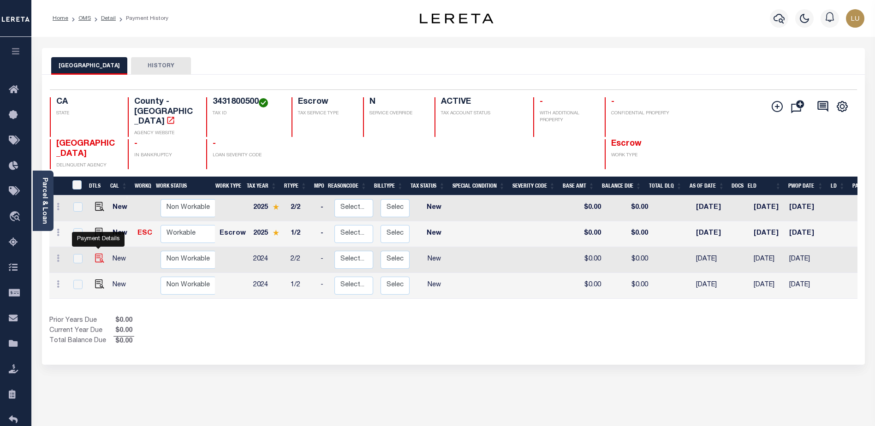 This screenshot has height=426, width=875. What do you see at coordinates (81, 321) in the screenshot?
I see `td: Prior Years Due` at bounding box center [81, 321].